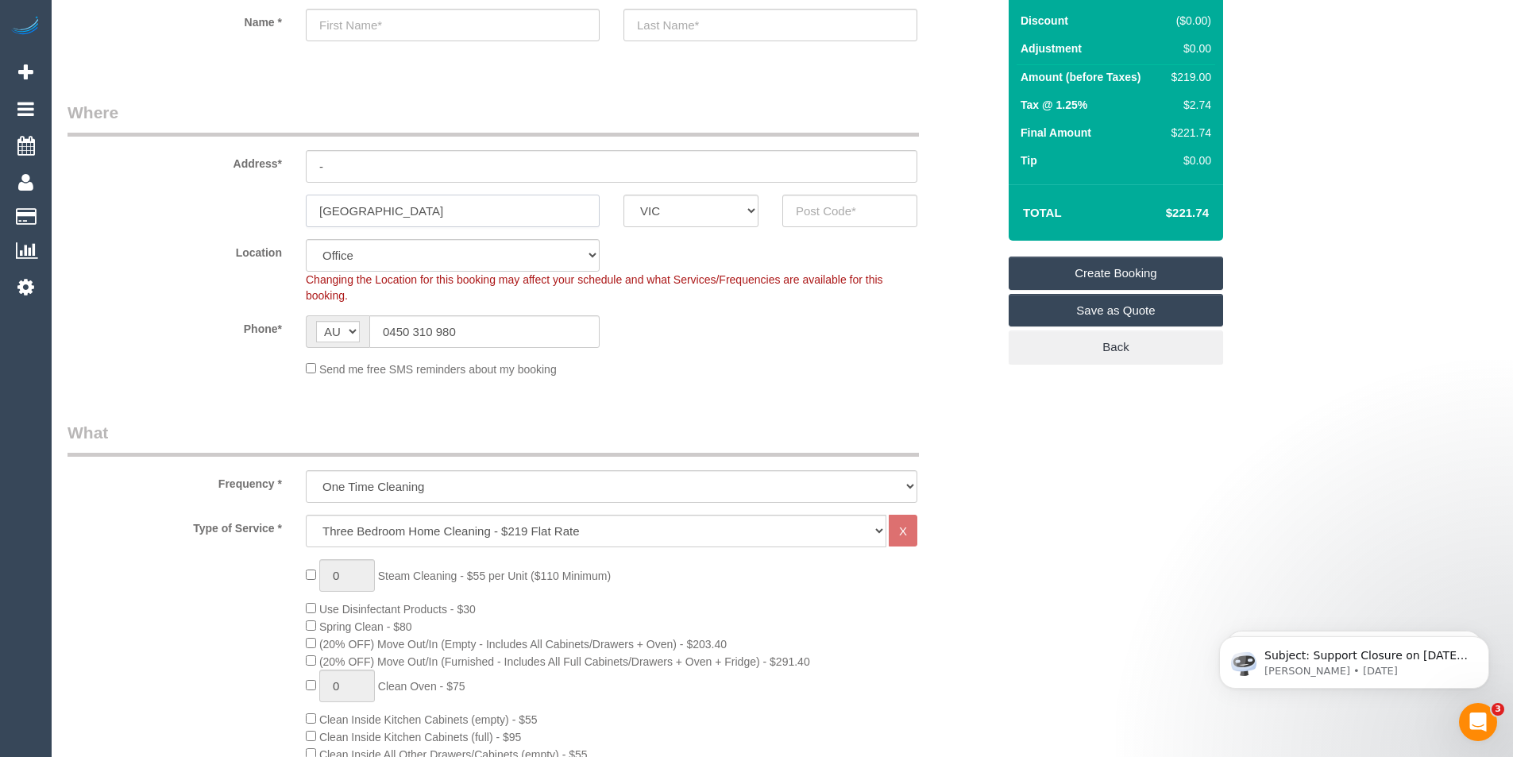 Image resolution: width=1513 pixels, height=757 pixels. Describe the element at coordinates (523, 644) in the screenshot. I see `span: (20% OFF) Move Out/In (Empty - Includes All Cabinets/Drawers + Oven) - $203.40` at that location.